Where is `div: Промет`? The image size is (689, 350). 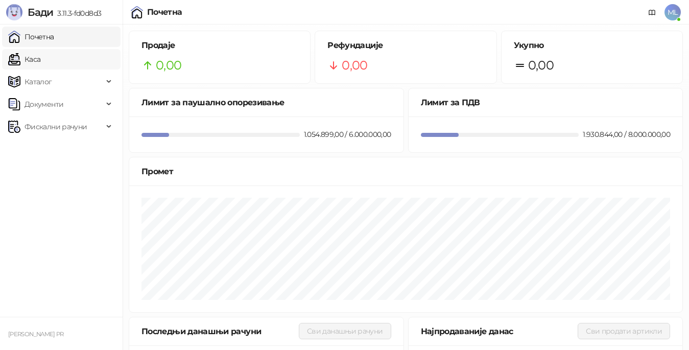 div: Промет is located at coordinates (405, 171).